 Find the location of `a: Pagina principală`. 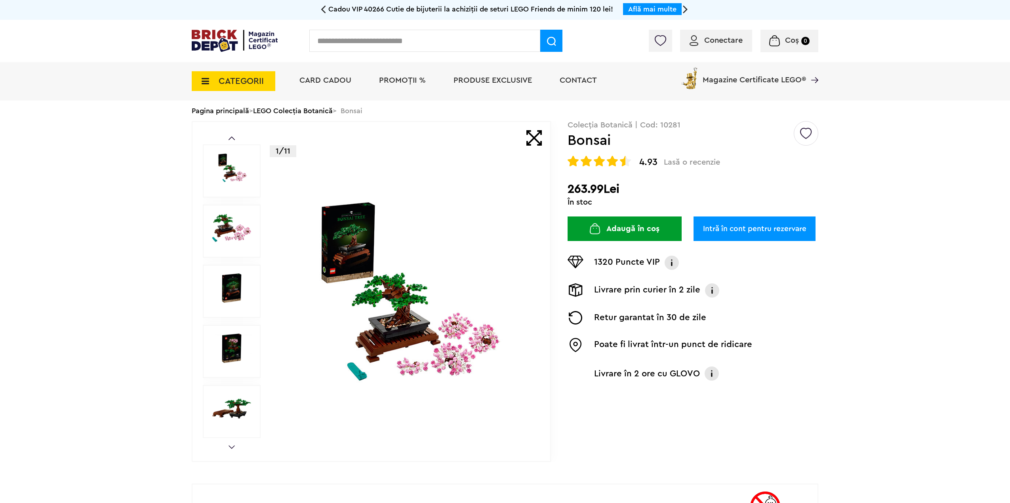

a: Pagina principală is located at coordinates (220, 111).